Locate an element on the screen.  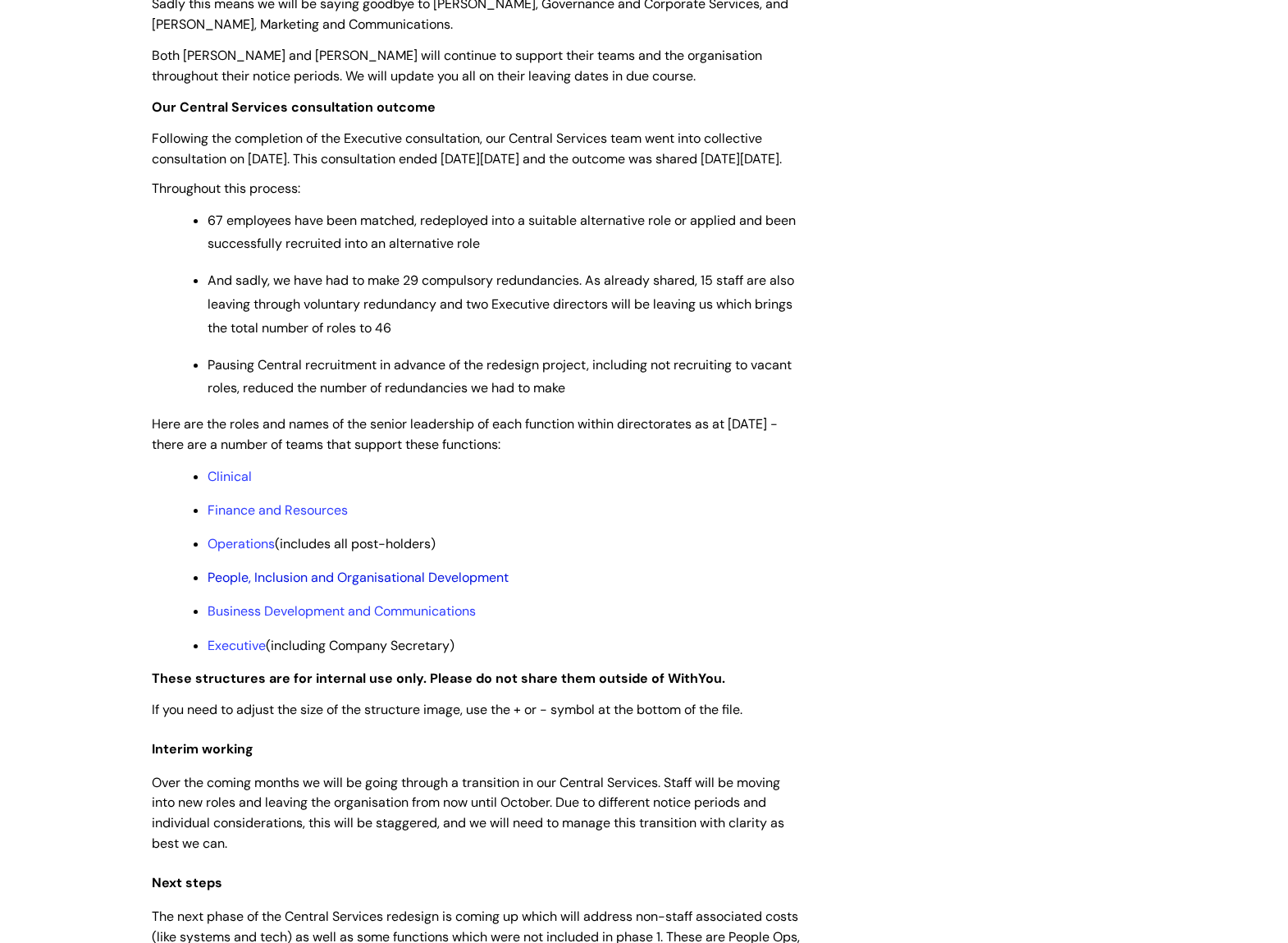
span: Following the completion of the Executive consultation, our Central Services team went into colle... is located at coordinates (467, 148).